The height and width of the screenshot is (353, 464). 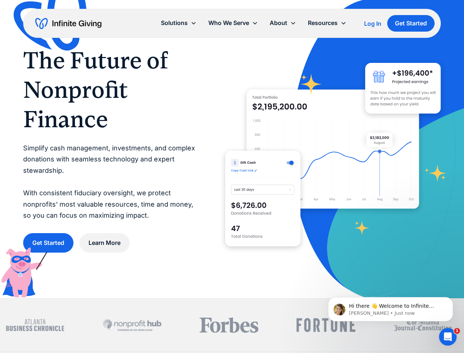 I want to click on img: fundraising star, so click(x=435, y=173).